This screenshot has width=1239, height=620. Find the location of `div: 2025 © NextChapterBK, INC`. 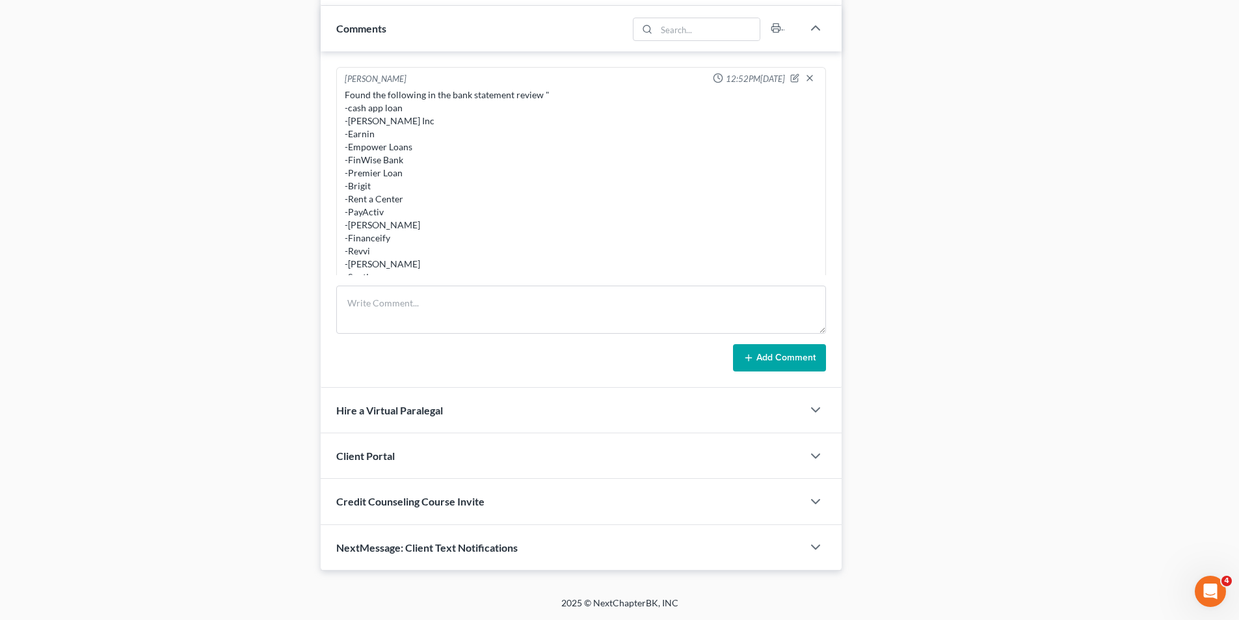

div: 2025 © NextChapterBK, INC is located at coordinates (620, 608).